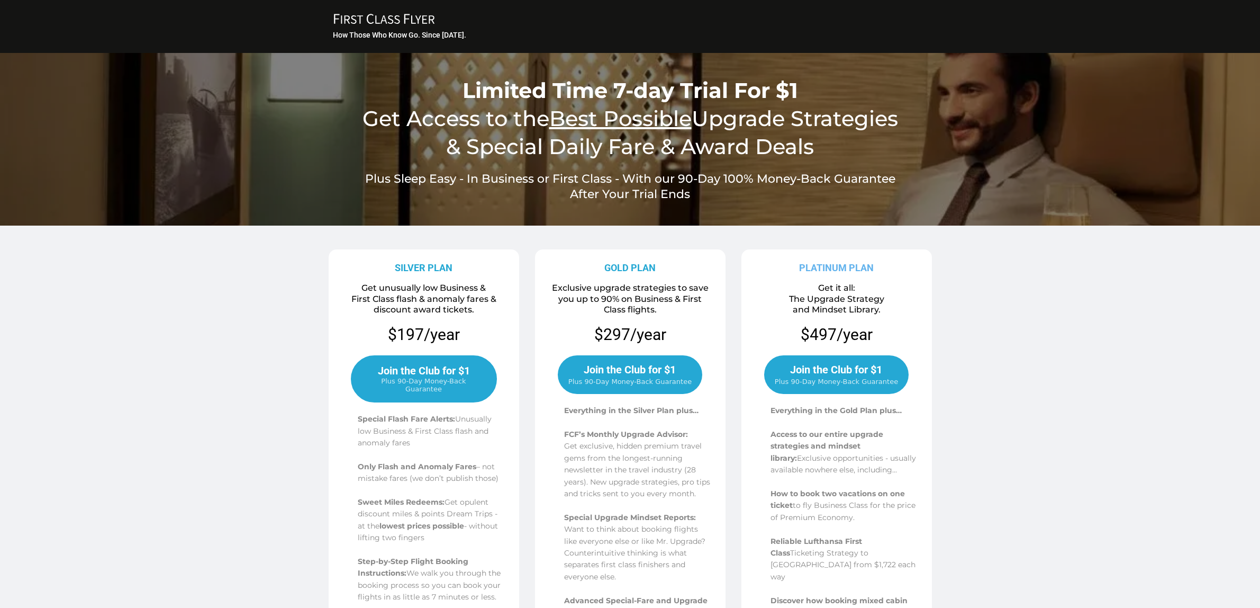 Image resolution: width=1260 pixels, height=608 pixels. What do you see at coordinates (423, 267) in the screenshot?
I see `strong: SILVER PLAN` at bounding box center [423, 267].